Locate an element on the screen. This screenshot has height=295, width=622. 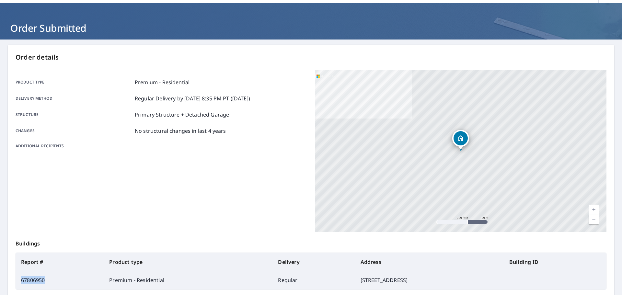
h1: Order Submitted is located at coordinates (311, 28).